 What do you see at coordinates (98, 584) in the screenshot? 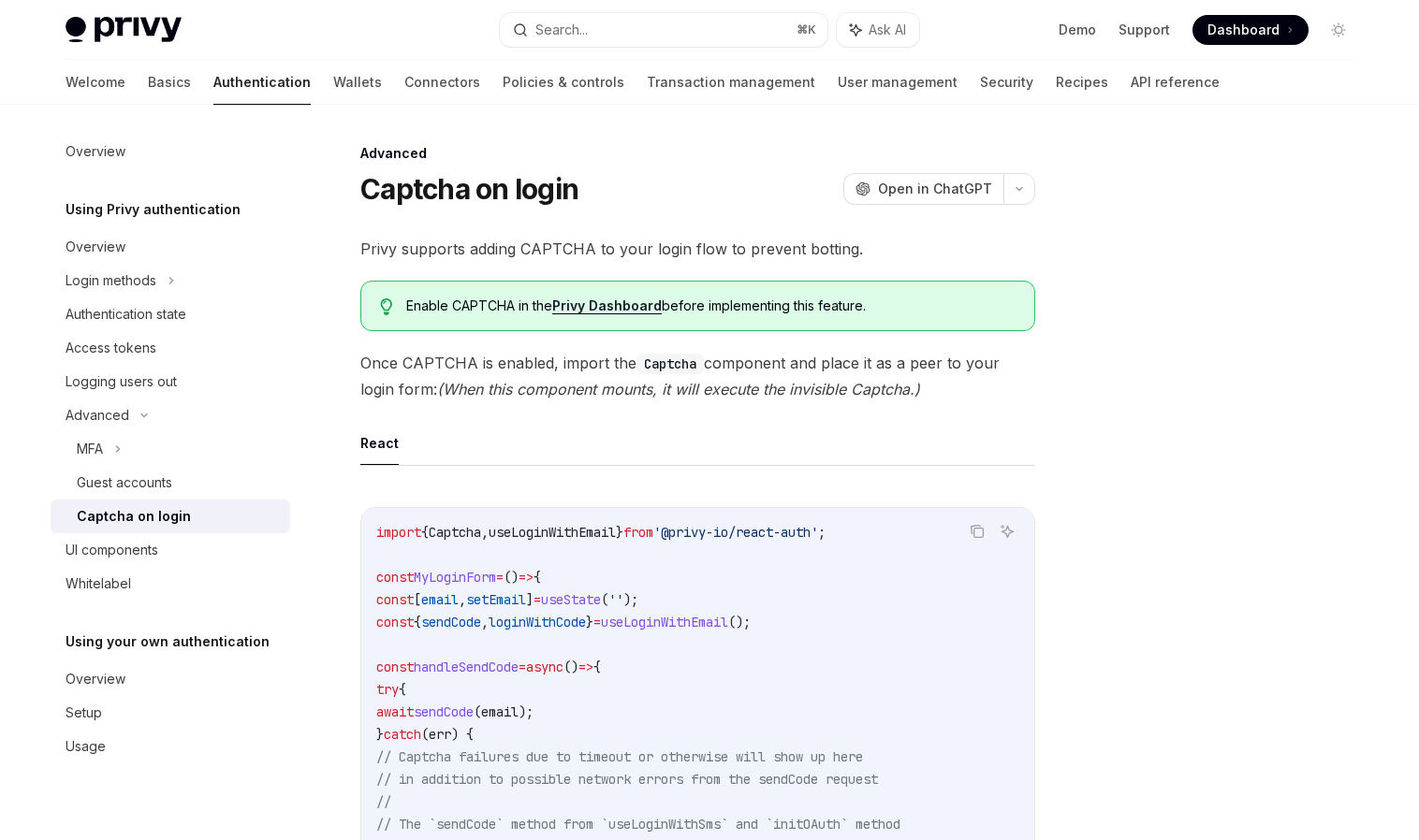
I see `div: Whitelabel` at bounding box center [98, 584].